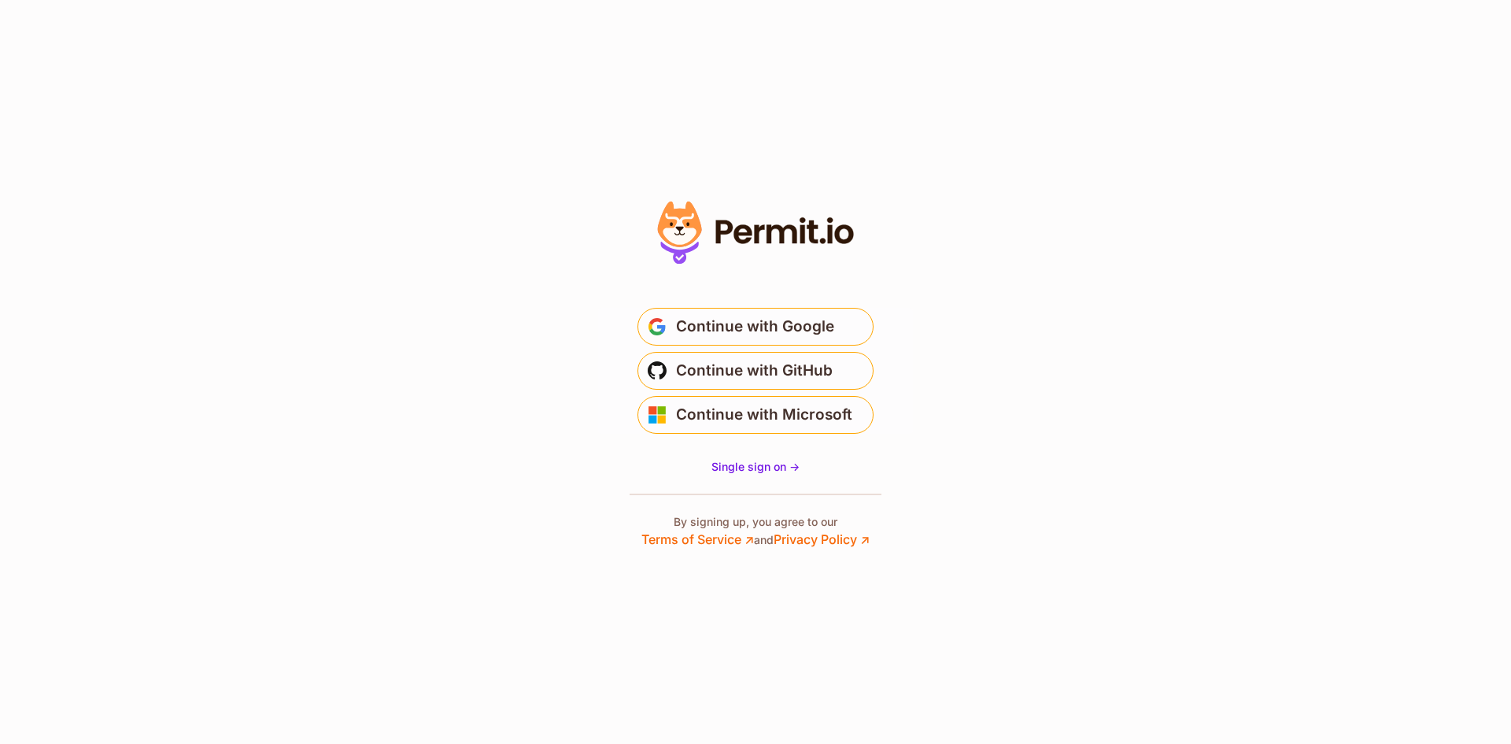  I want to click on a: Single sign on ->, so click(756, 467).